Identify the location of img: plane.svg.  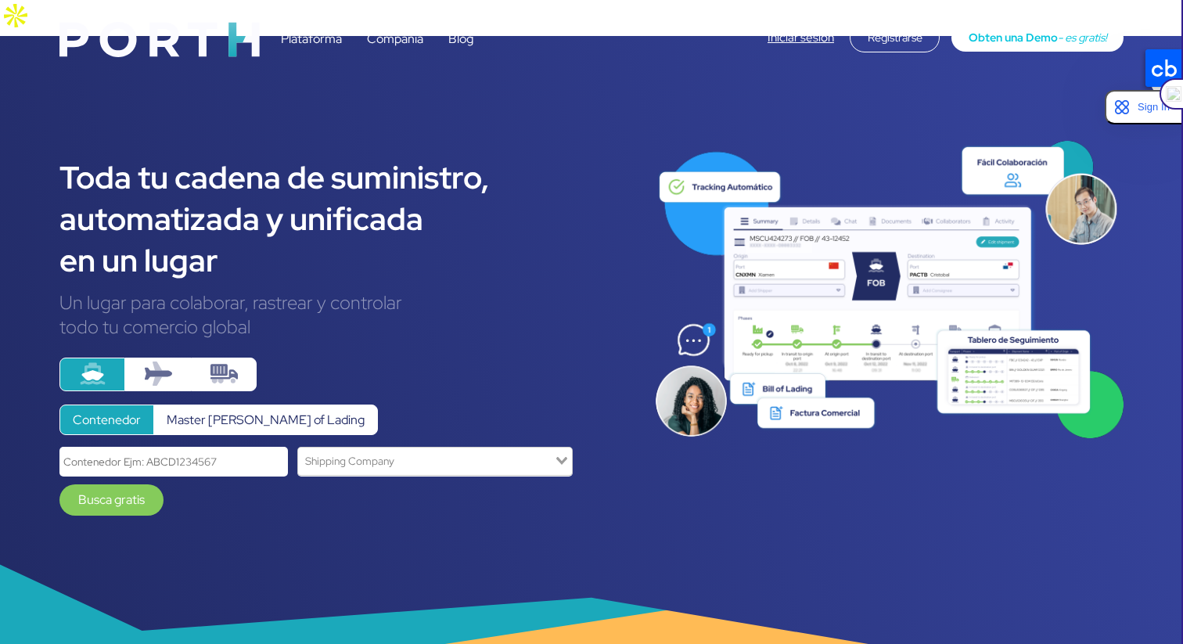
(158, 373).